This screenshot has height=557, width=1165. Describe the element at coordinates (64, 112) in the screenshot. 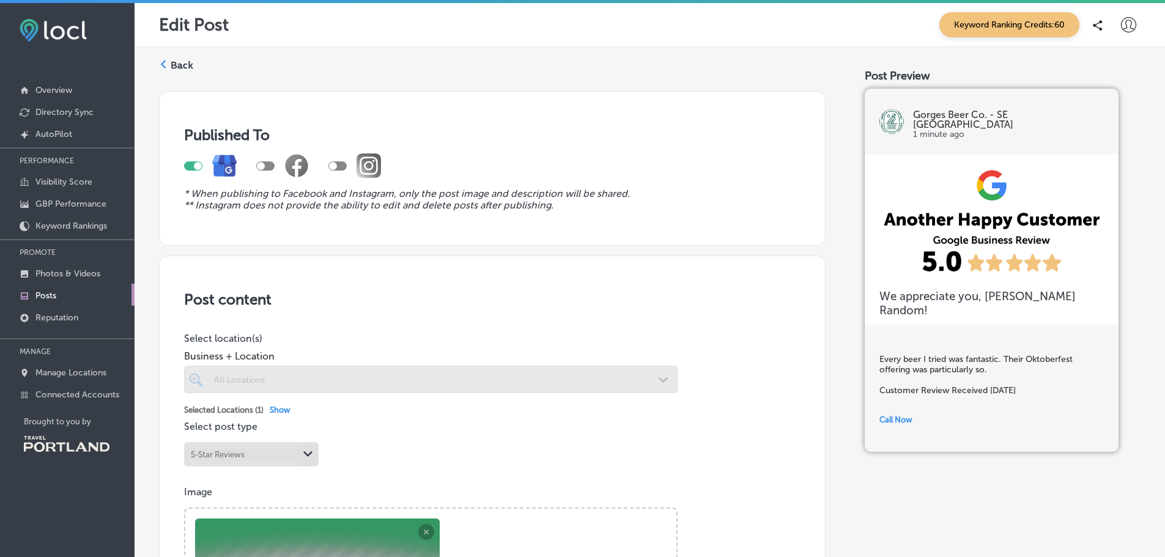

I see `p: Directory Sync` at that location.